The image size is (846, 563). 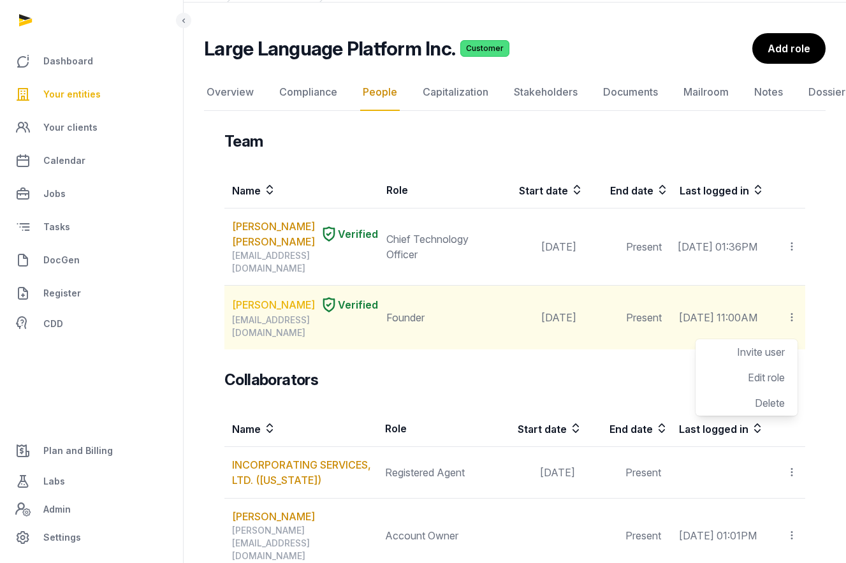 What do you see at coordinates (57, 509) in the screenshot?
I see `span: Admin` at bounding box center [57, 509].